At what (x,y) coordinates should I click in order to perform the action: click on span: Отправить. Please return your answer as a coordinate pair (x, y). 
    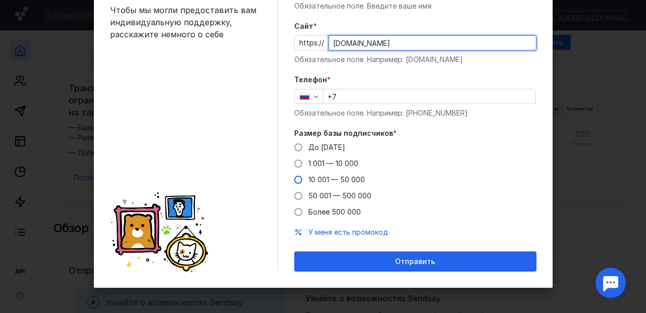
    Looking at the image, I should click on (415, 261).